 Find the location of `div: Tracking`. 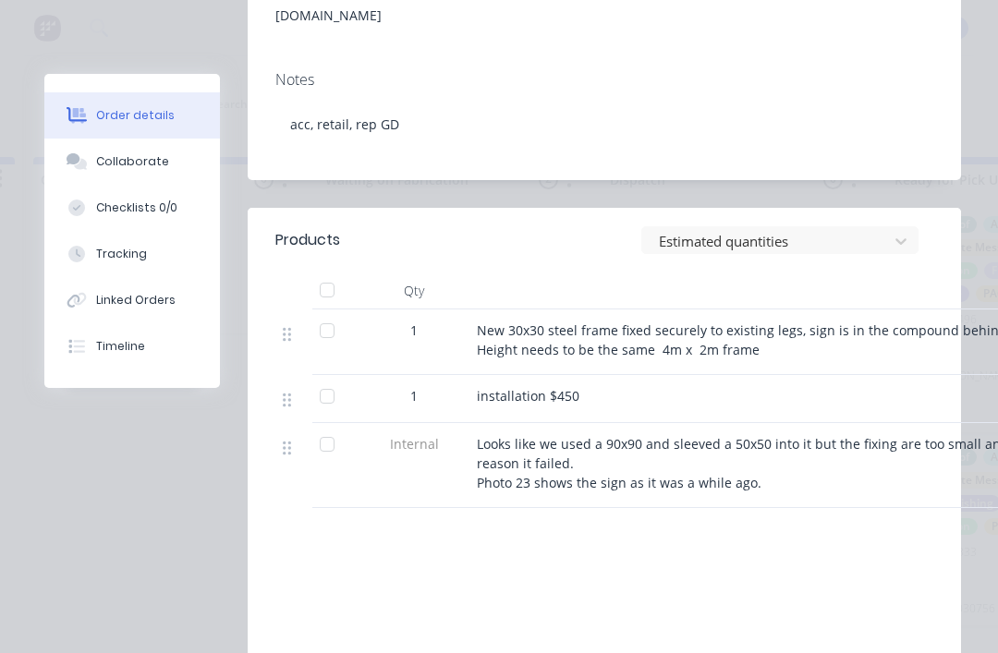

div: Tracking is located at coordinates (121, 254).